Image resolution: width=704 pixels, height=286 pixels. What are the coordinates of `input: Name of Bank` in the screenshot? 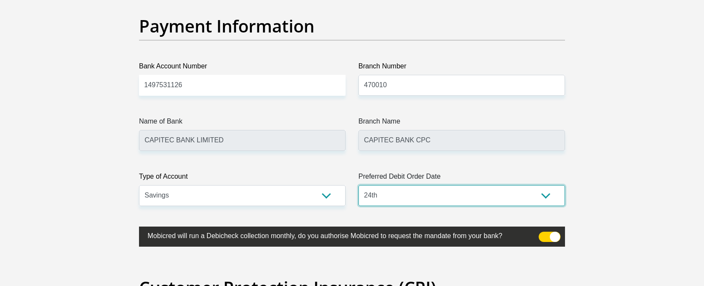 It's located at (242, 140).